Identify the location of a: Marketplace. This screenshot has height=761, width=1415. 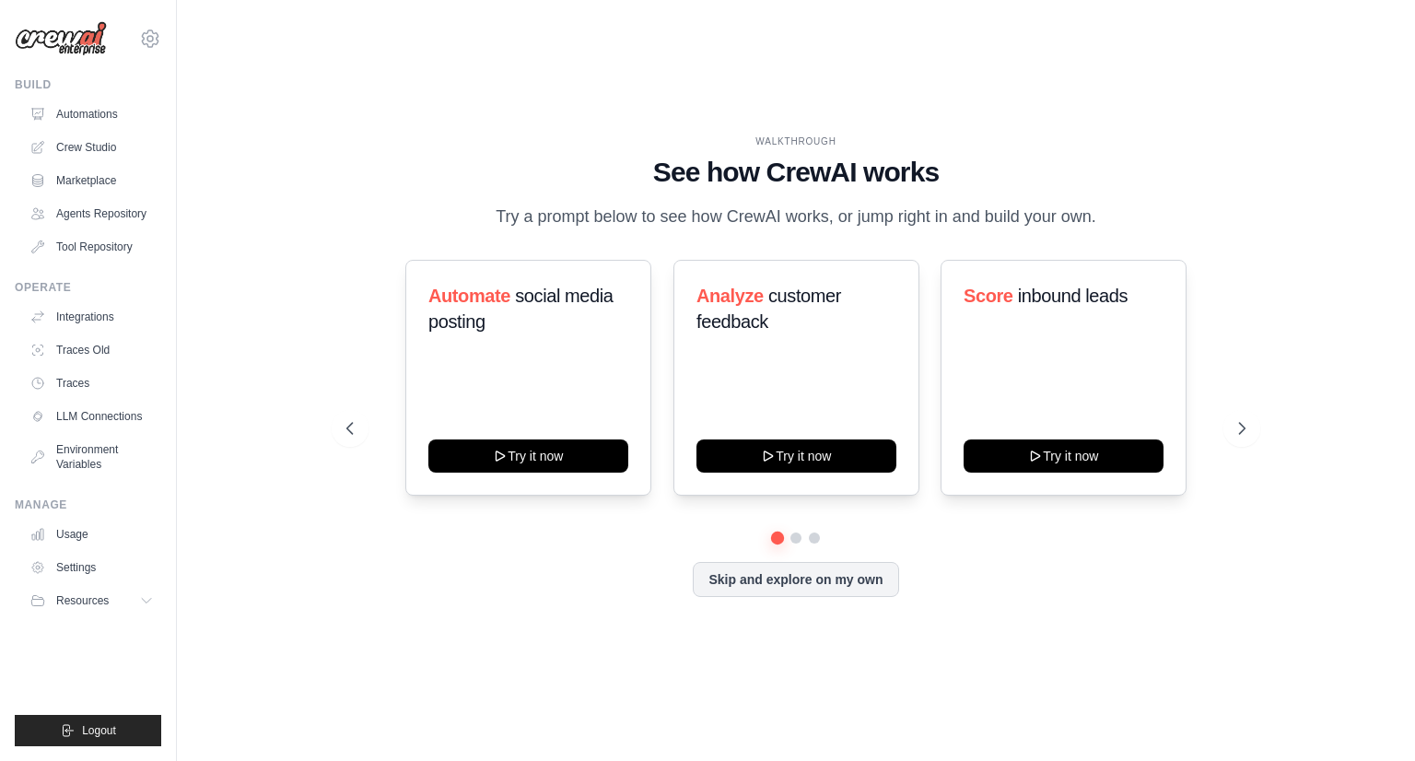
(91, 181).